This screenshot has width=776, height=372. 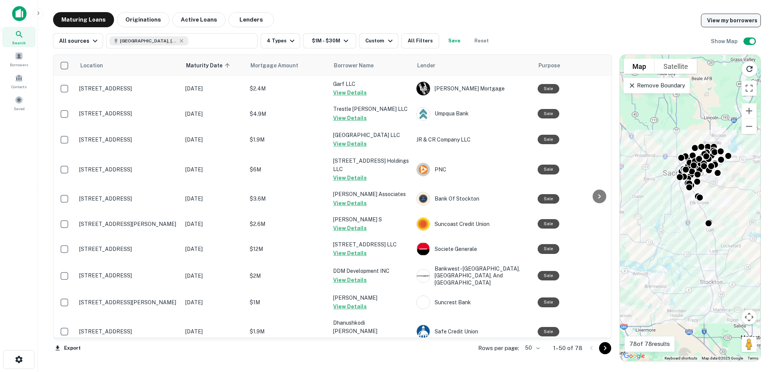 I want to click on div: Search, so click(x=19, y=37).